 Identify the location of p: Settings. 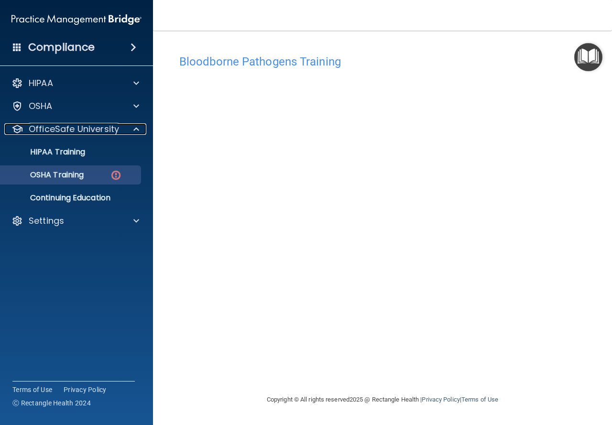
(46, 221).